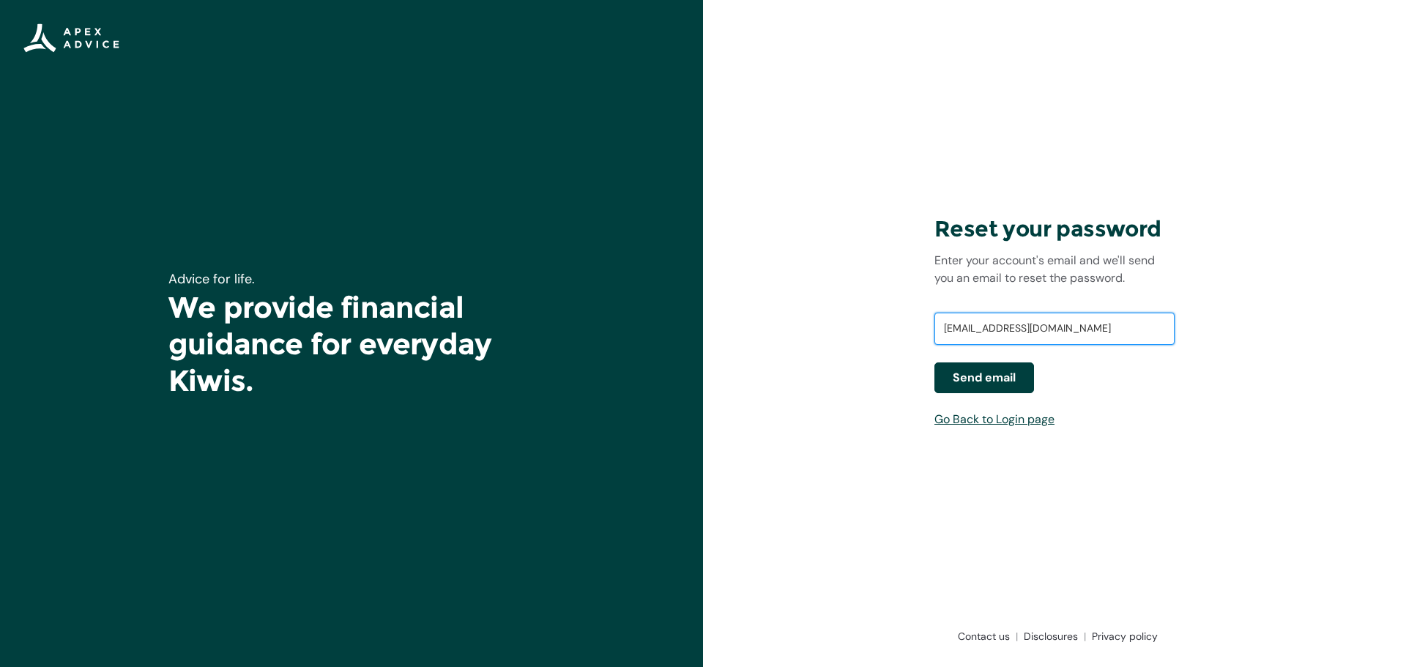 Image resolution: width=1406 pixels, height=667 pixels. What do you see at coordinates (1055, 270) in the screenshot?
I see `p: Enter your account's email and we'll send you an email to reset the password.` at bounding box center [1055, 270].